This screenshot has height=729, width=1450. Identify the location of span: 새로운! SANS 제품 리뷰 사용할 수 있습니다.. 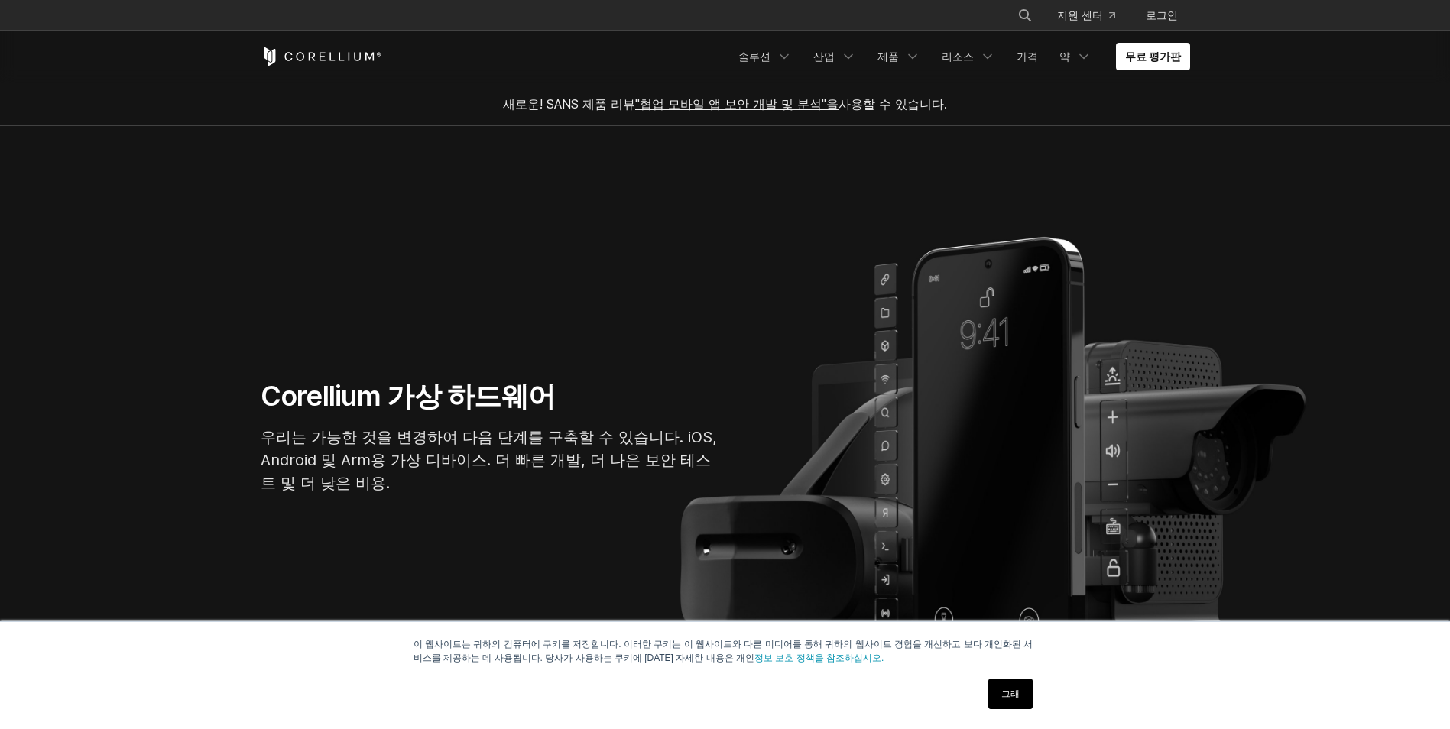
(725, 104).